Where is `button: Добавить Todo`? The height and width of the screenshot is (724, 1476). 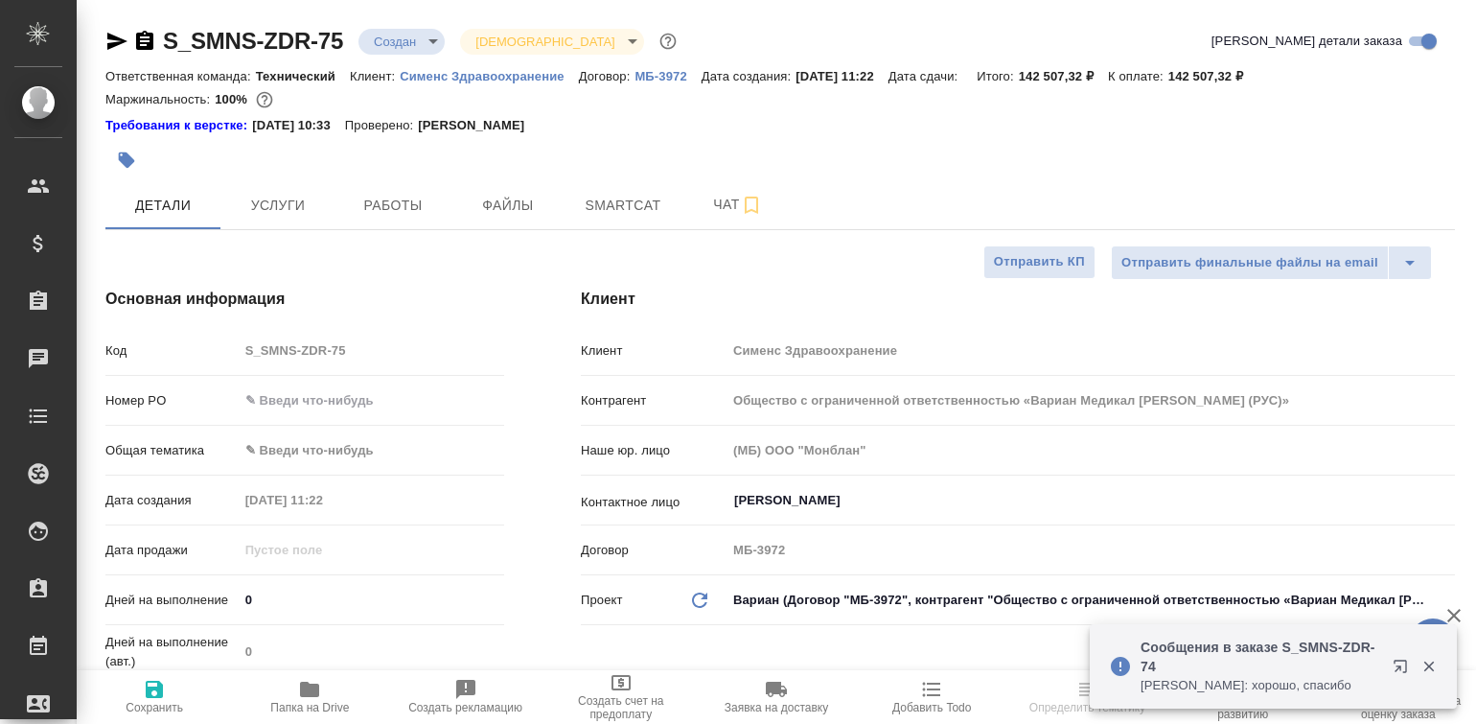
button: Добавить Todo is located at coordinates (932, 697).